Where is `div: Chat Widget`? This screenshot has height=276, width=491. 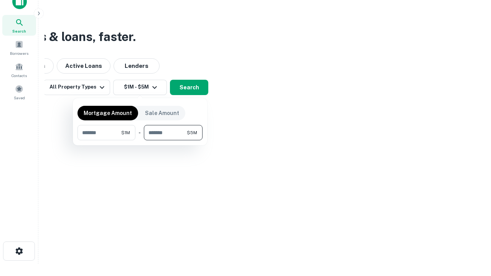 div: Chat Widget is located at coordinates (472, 233).